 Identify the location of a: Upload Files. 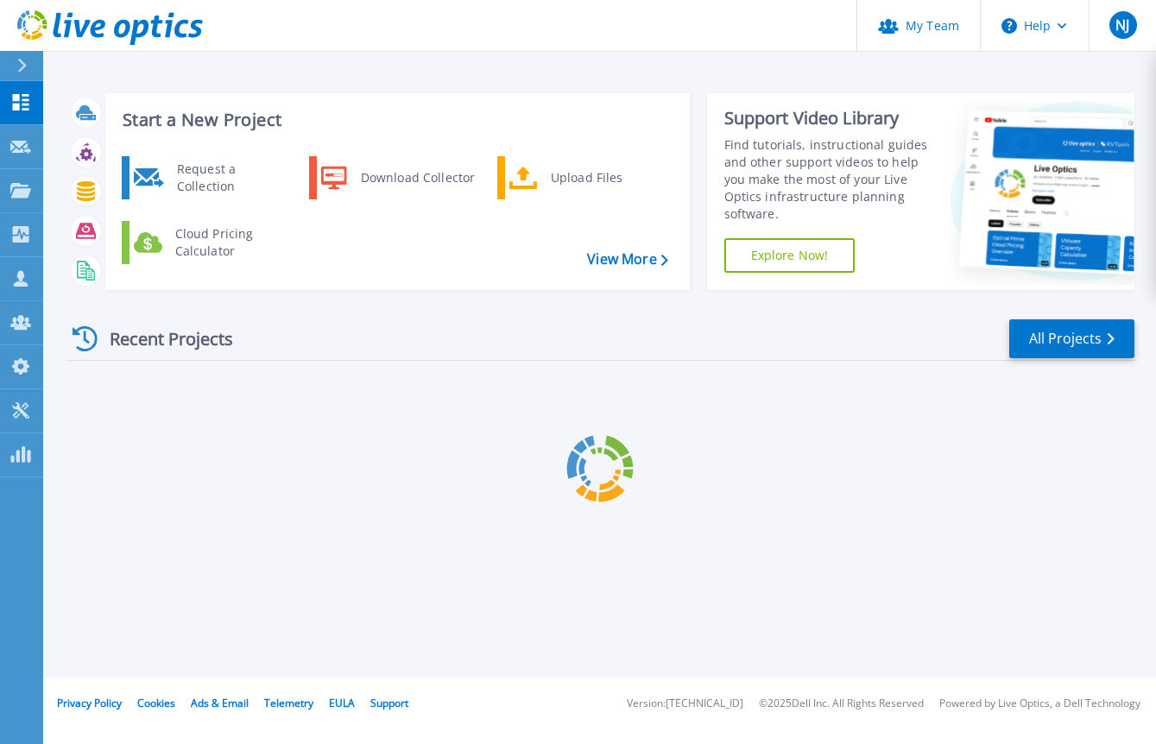
(585, 178).